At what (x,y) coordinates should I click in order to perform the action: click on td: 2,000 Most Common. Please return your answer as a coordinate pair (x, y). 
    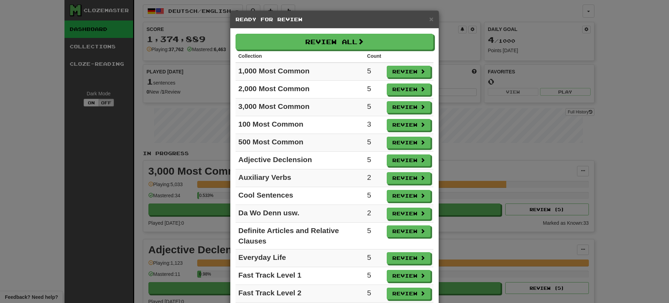
    Looking at the image, I should click on (300, 90).